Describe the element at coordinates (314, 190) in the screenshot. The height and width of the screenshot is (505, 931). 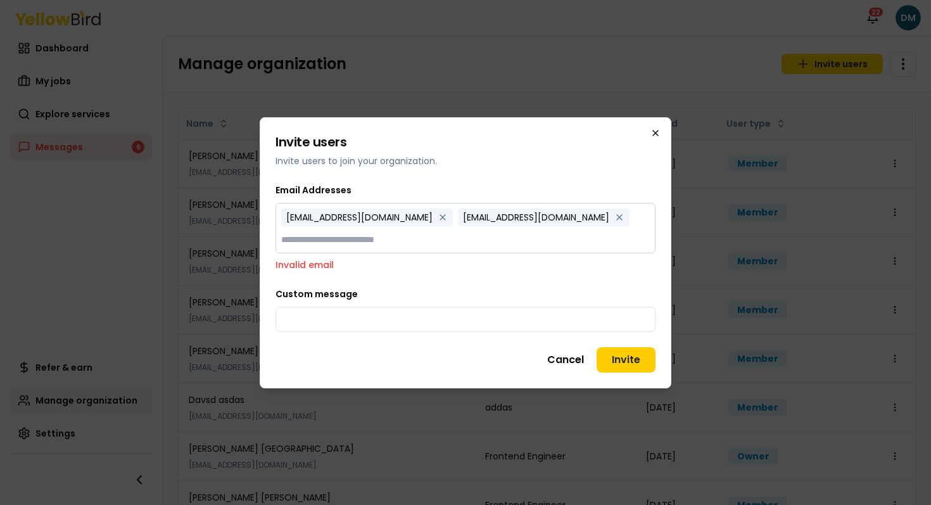
I see `label: Email Addresses` at that location.